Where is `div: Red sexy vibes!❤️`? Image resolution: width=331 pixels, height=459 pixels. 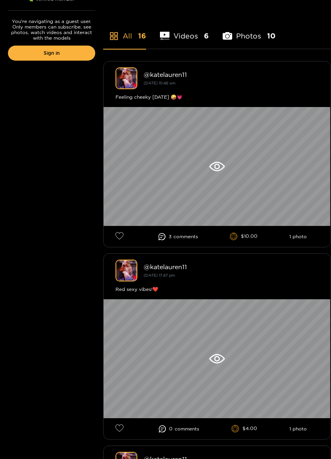
div: Red sexy vibes!❤️ is located at coordinates (217, 289).